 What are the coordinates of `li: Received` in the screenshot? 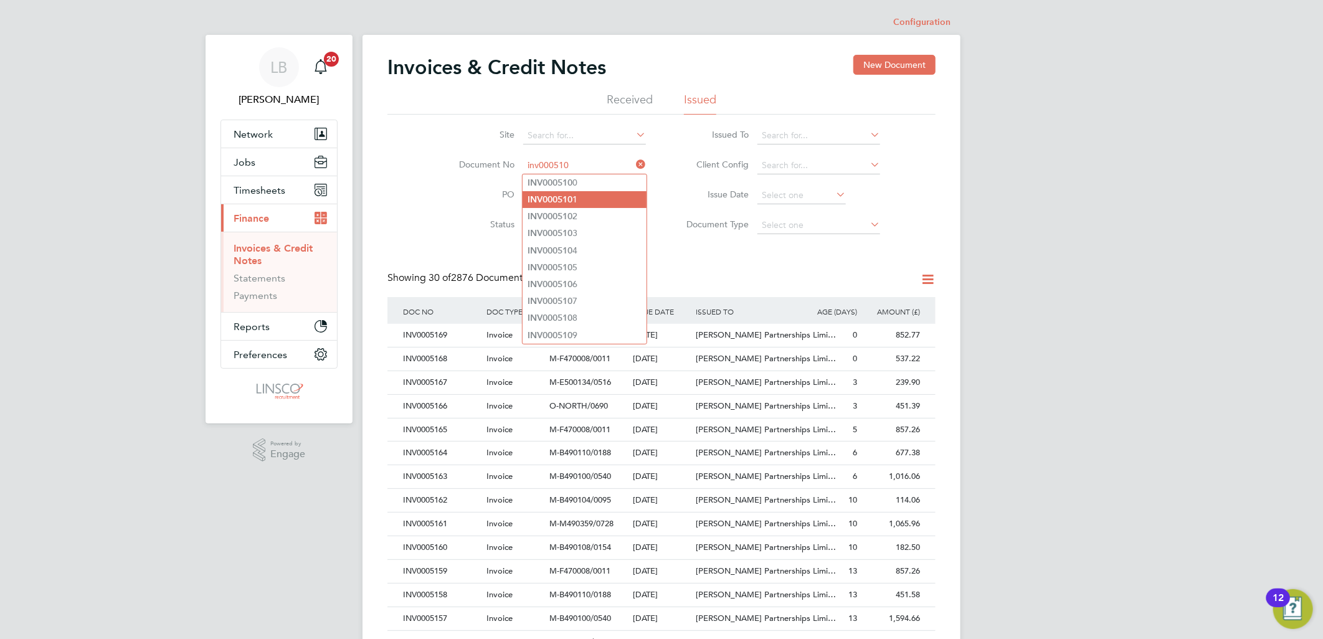 It's located at (630, 103).